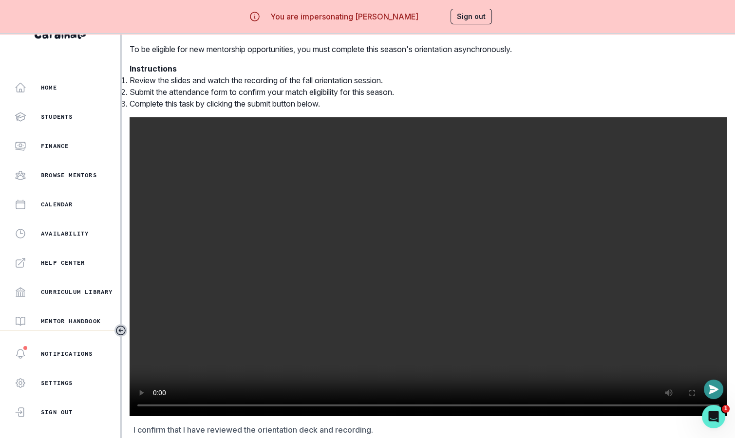 The height and width of the screenshot is (438, 735). What do you see at coordinates (57, 117) in the screenshot?
I see `p: Students` at bounding box center [57, 117].